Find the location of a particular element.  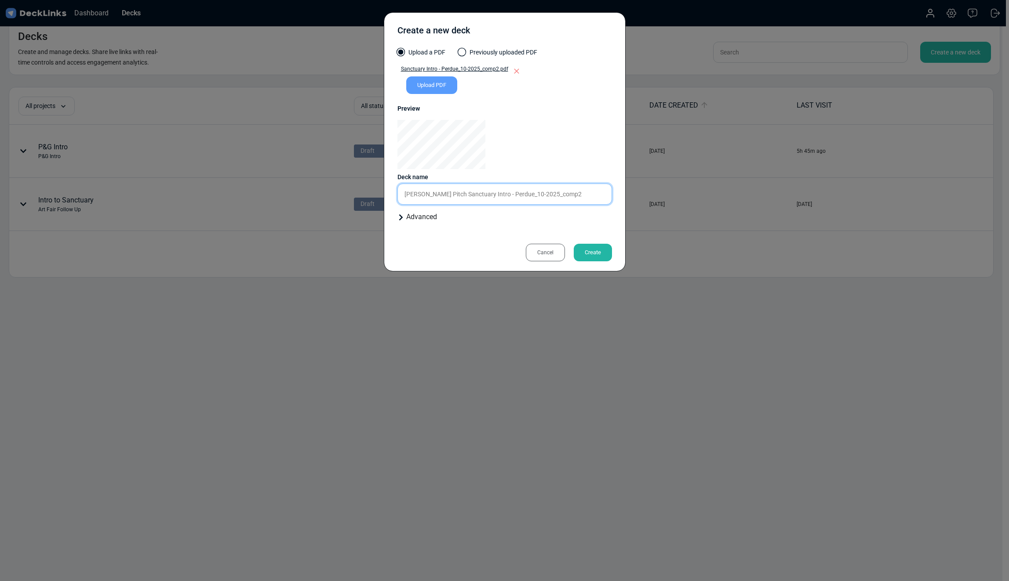

a: Sanctuary Intro - Perdue_10-2025_comp2.pdf is located at coordinates (453, 71).